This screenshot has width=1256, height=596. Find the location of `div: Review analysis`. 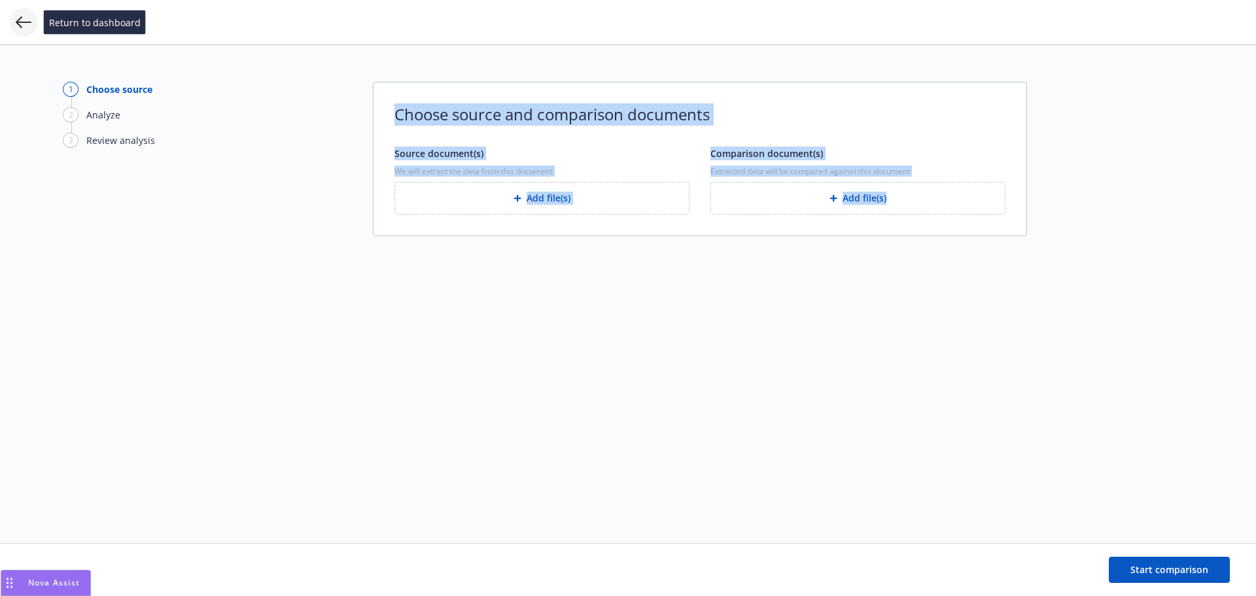

div: Review analysis is located at coordinates (120, 140).